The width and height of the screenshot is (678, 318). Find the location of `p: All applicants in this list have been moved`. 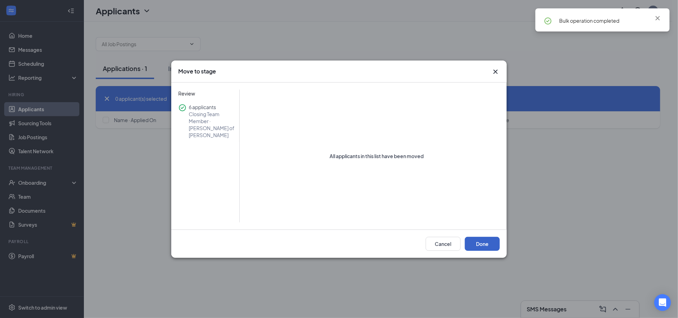

p: All applicants in this list have been moved is located at coordinates (377, 156).